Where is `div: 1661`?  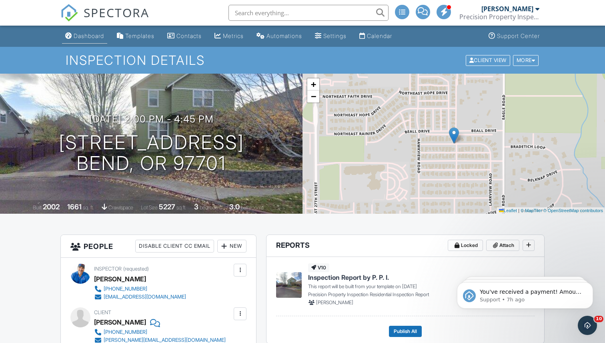 div: 1661 is located at coordinates (74, 206).